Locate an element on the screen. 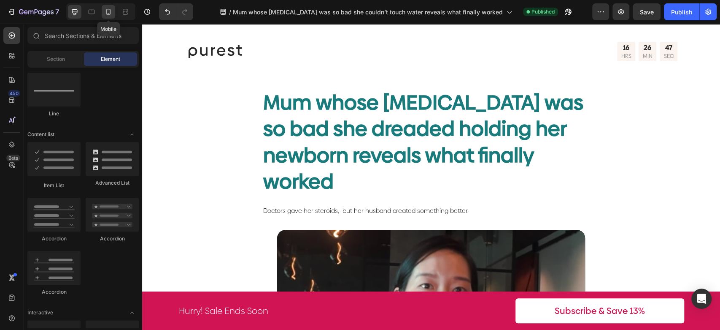 Image resolution: width=720 pixels, height=330 pixels. span: Element is located at coordinates (111, 59).